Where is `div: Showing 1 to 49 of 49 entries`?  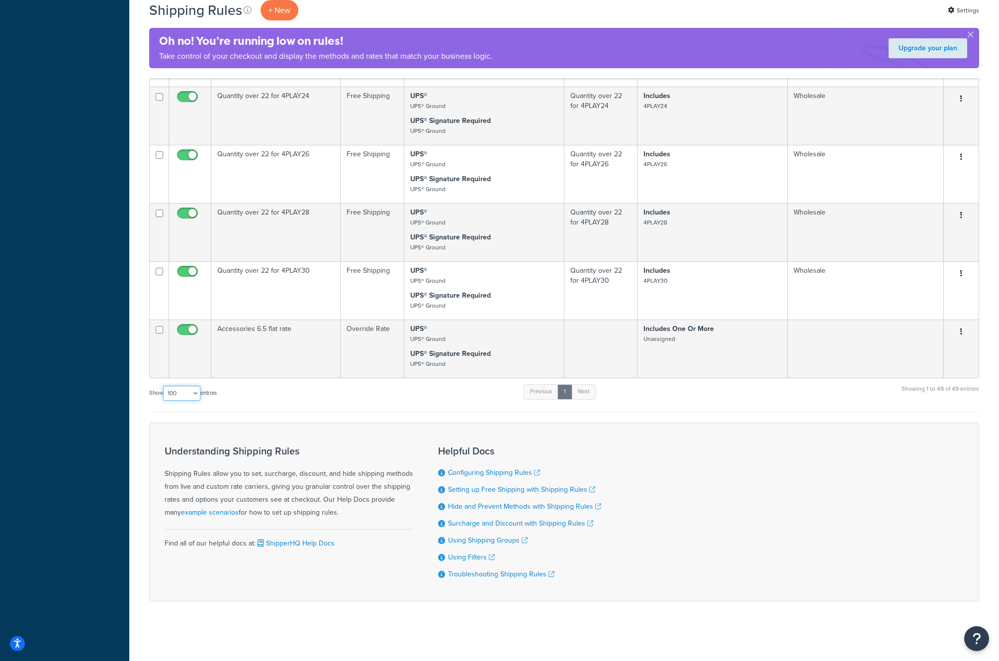
div: Showing 1 to 49 of 49 entries is located at coordinates (941, 393).